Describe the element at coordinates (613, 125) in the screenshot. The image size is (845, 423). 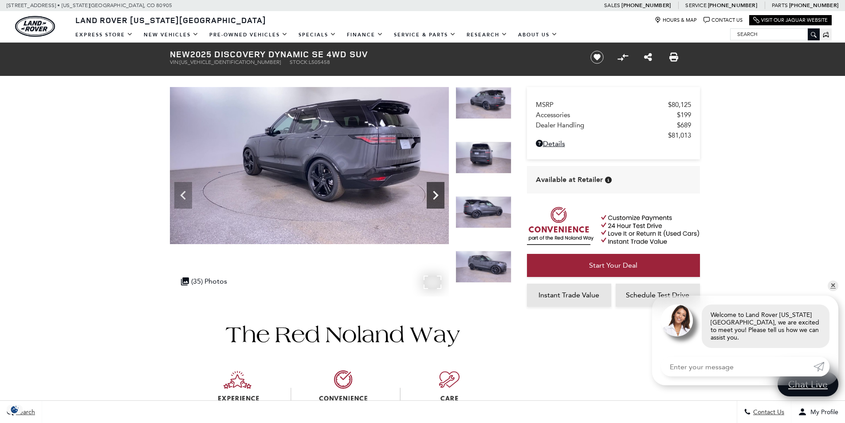
I see `a: Dealer Handling $689` at that location.